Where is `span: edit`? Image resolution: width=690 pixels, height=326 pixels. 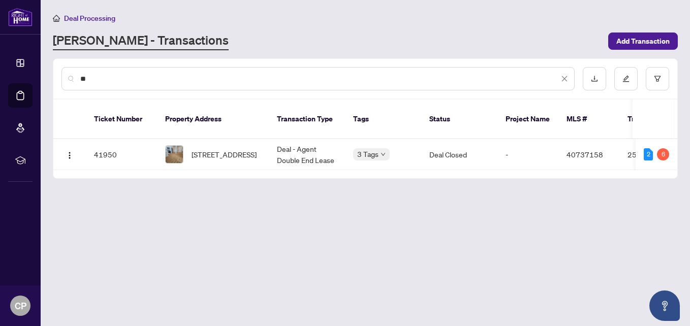
span: edit is located at coordinates (626, 79).